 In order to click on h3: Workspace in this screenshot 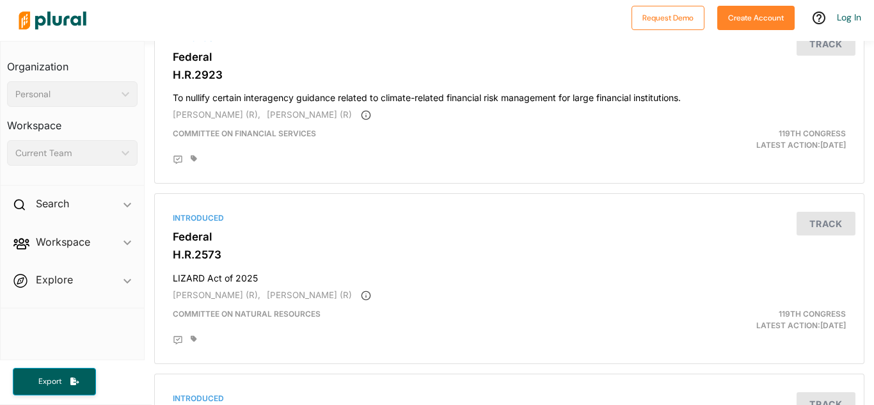, I will do `click(72, 121)`.